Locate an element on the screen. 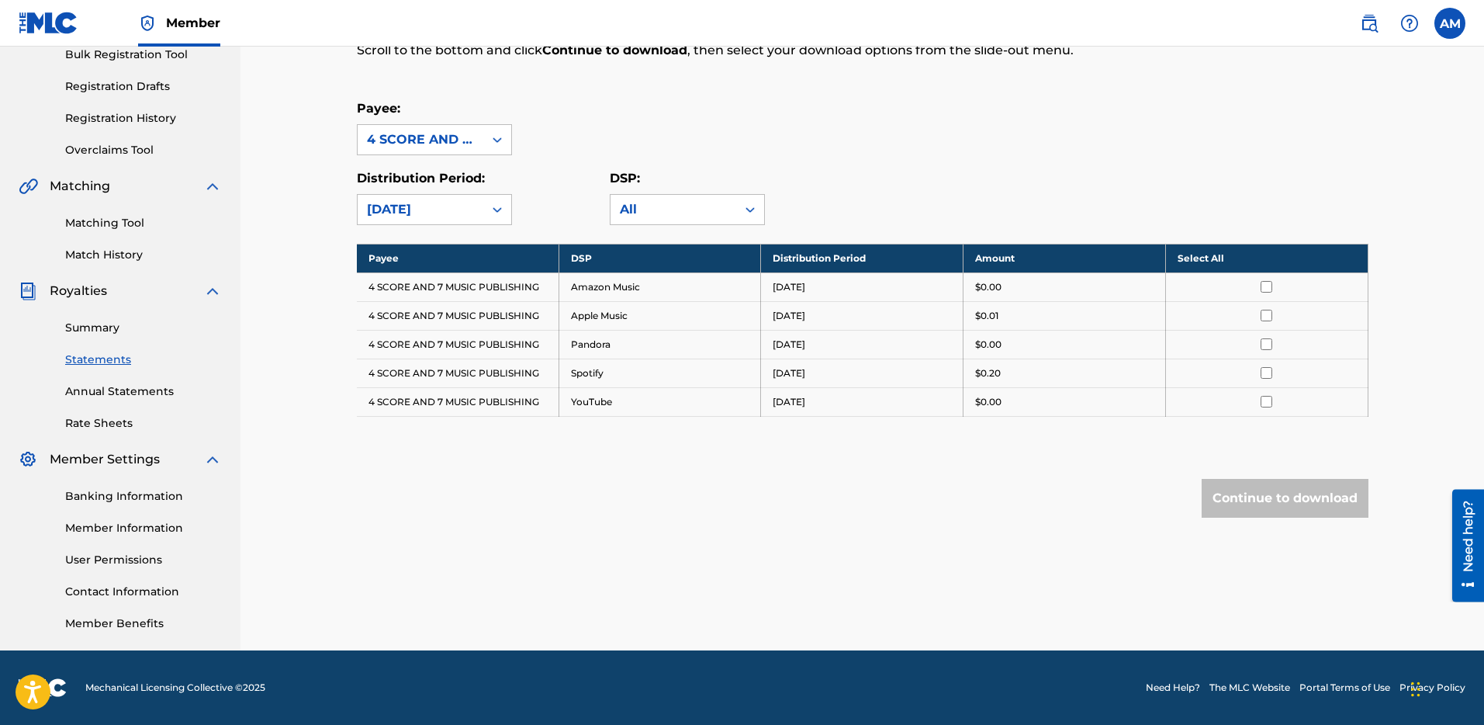  span: Matching is located at coordinates (80, 186).